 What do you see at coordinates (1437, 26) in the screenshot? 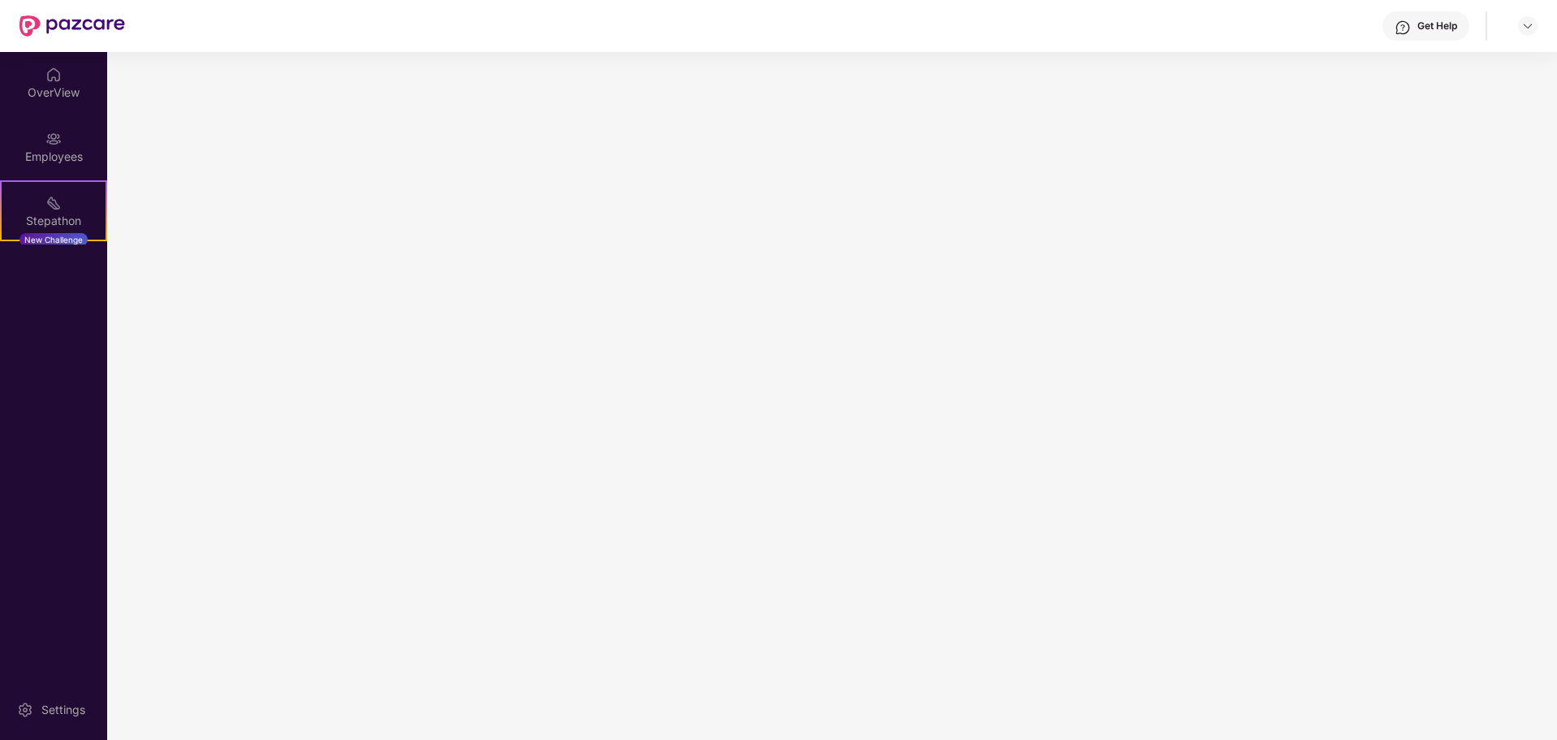
I see `div: Get Help` at bounding box center [1437, 26].